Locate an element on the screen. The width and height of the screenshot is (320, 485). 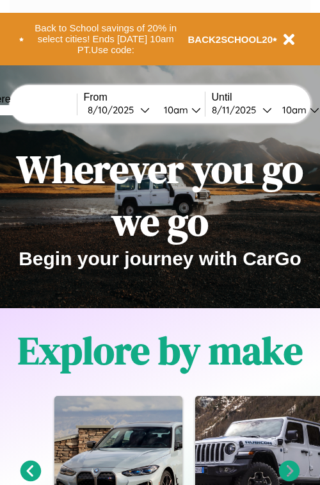
div: 8 / 10 / 2025 is located at coordinates (114, 110).